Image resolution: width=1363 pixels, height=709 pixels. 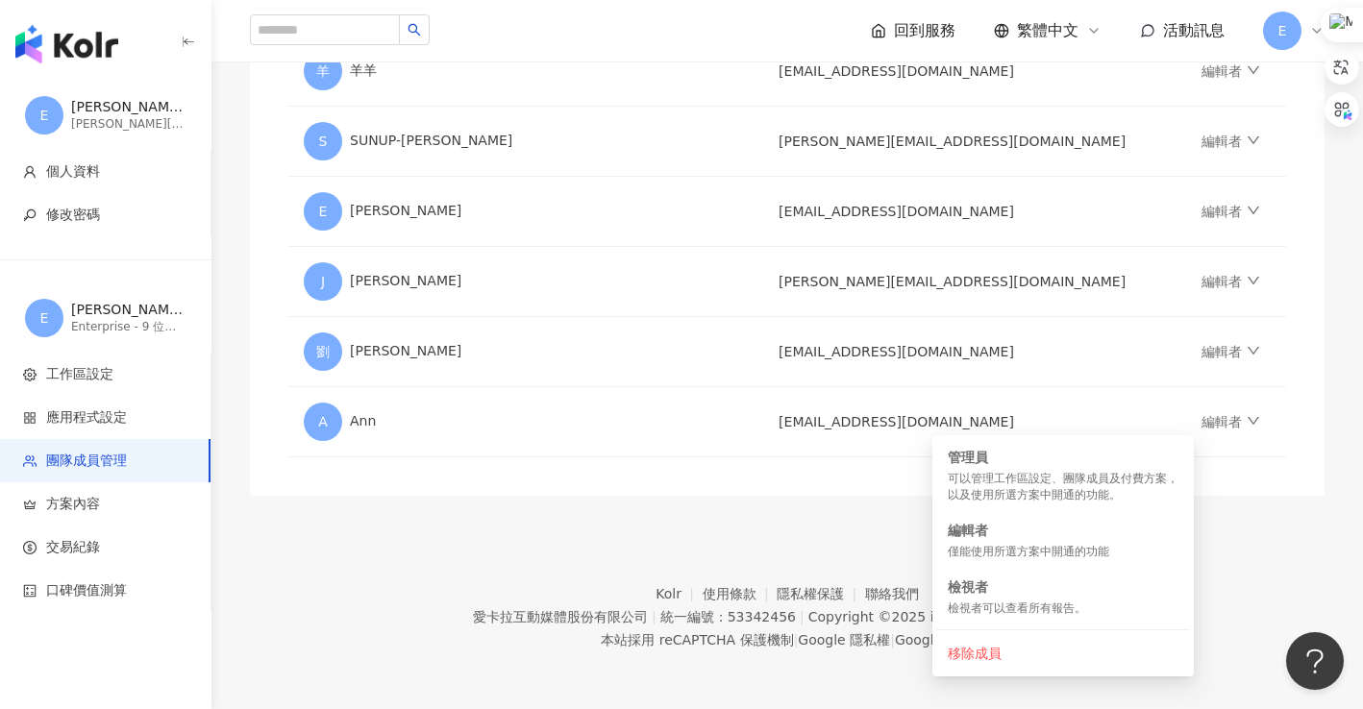 I want to click on div: 編輯者, so click(x=1063, y=530).